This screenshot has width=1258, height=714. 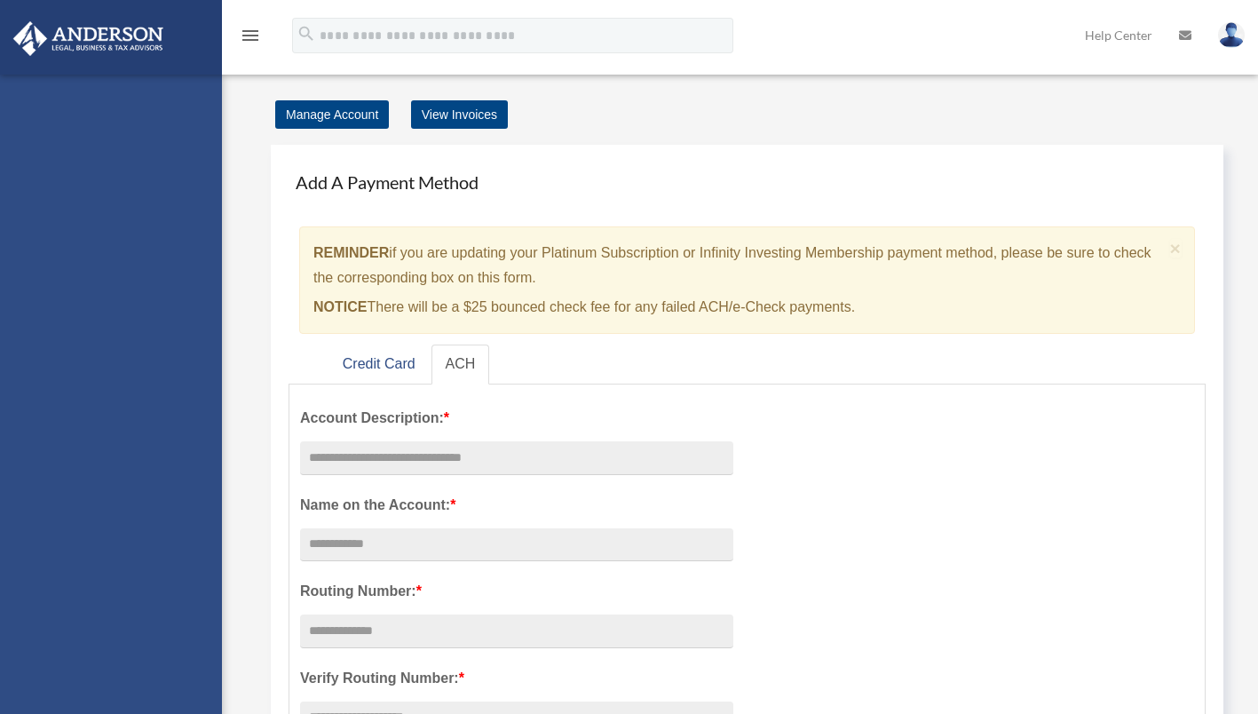 What do you see at coordinates (1231, 35) in the screenshot?
I see `img: User Pic` at bounding box center [1231, 35].